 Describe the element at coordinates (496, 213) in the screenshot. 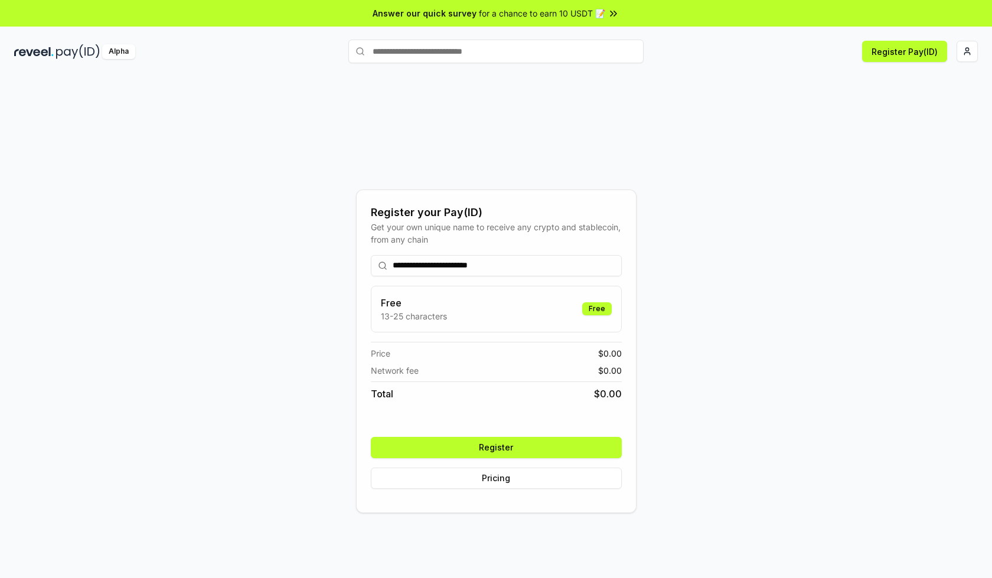

I see `div: Register your Pay(ID)` at that location.